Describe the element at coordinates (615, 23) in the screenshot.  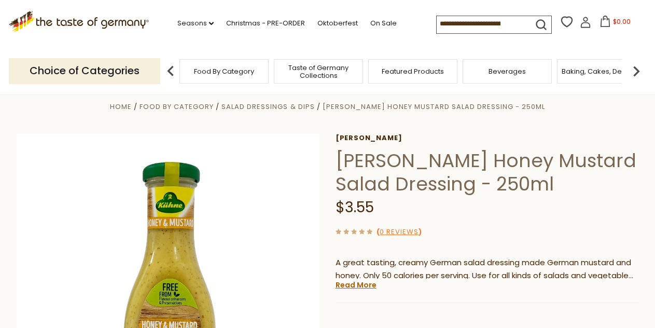
I see `button: $0.00` at that location.